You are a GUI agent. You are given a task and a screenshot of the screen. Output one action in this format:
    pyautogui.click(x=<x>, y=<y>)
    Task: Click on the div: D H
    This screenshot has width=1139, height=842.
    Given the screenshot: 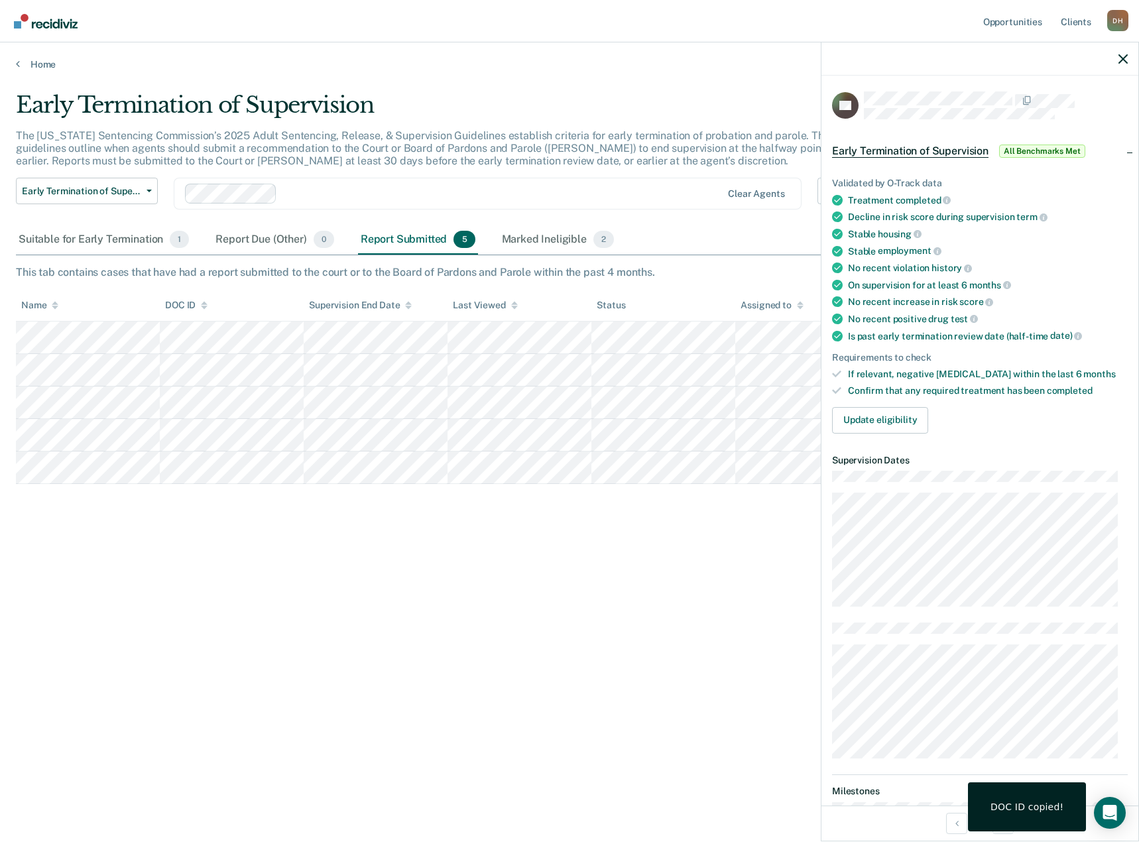 What is the action you would take?
    pyautogui.click(x=1118, y=21)
    